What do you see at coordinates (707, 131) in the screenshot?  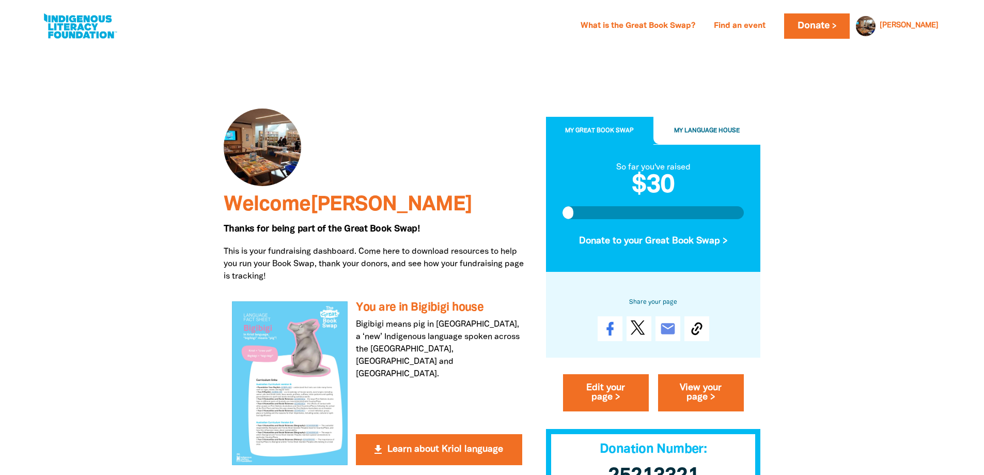 I see `button: My Language House` at bounding box center [707, 131].